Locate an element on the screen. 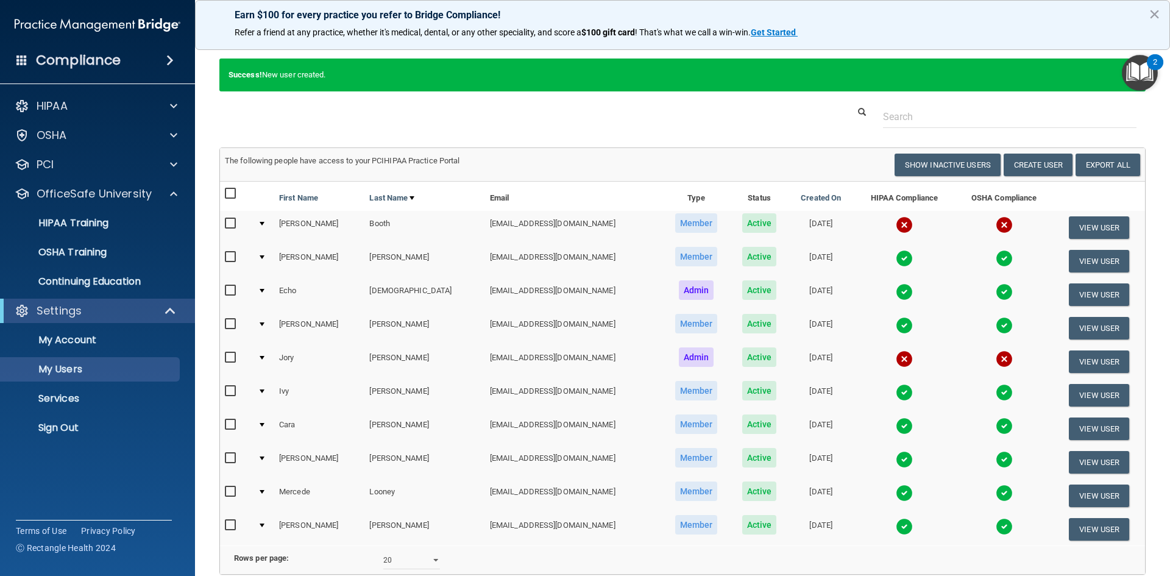  p: Settings is located at coordinates (59, 311).